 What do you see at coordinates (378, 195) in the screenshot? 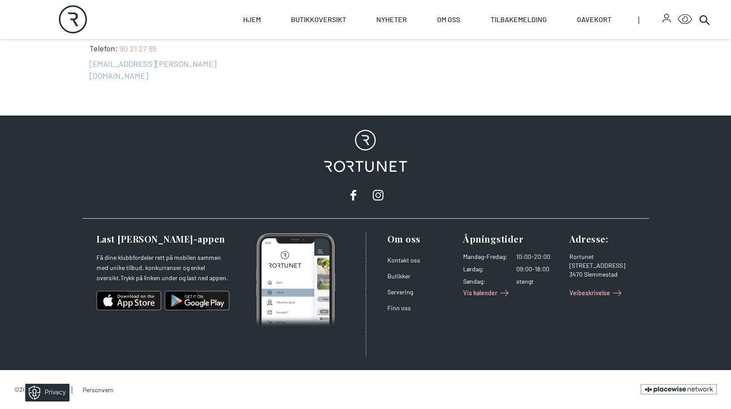
I see `a: instagram` at bounding box center [378, 195].